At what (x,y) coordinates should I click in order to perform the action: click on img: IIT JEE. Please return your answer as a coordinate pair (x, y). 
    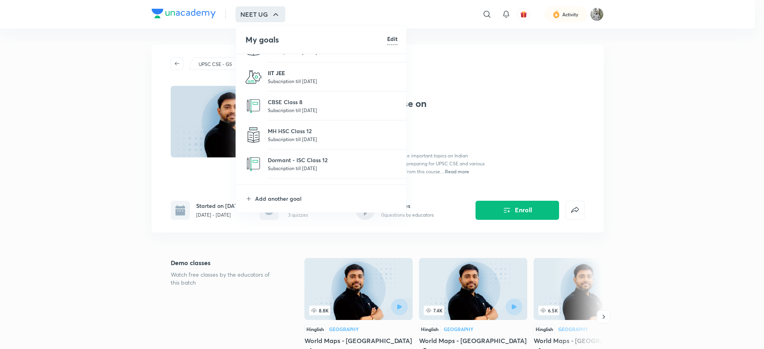
    Looking at the image, I should click on (253, 77).